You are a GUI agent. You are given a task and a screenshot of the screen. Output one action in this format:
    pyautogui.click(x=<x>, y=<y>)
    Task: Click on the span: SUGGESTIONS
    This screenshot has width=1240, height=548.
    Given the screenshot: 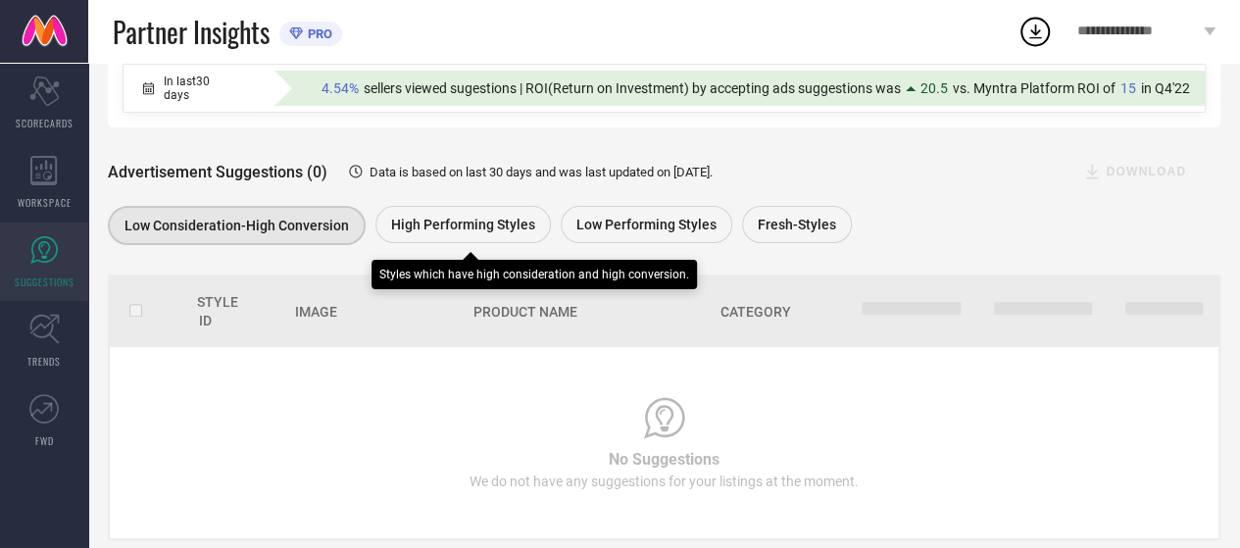 What is the action you would take?
    pyautogui.click(x=44, y=281)
    